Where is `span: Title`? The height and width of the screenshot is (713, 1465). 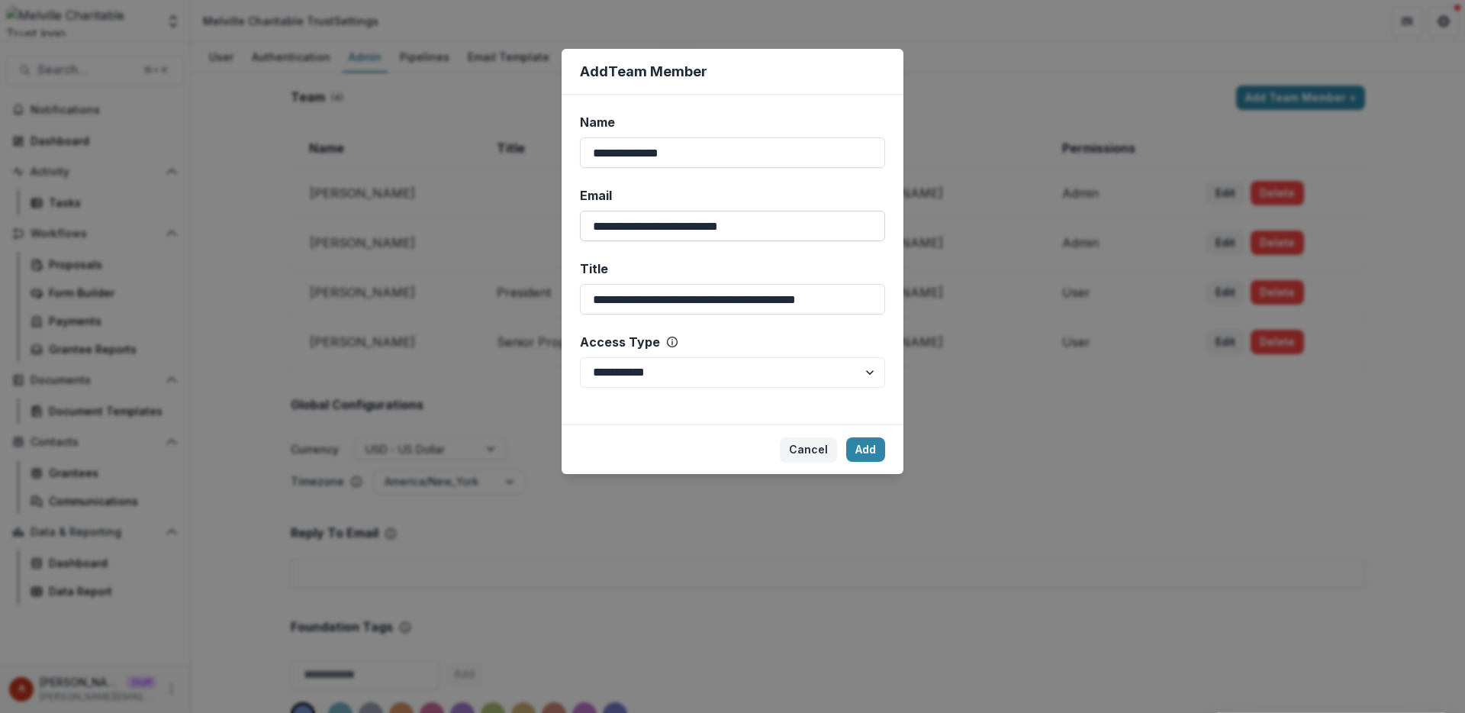
span: Title is located at coordinates (594, 269).